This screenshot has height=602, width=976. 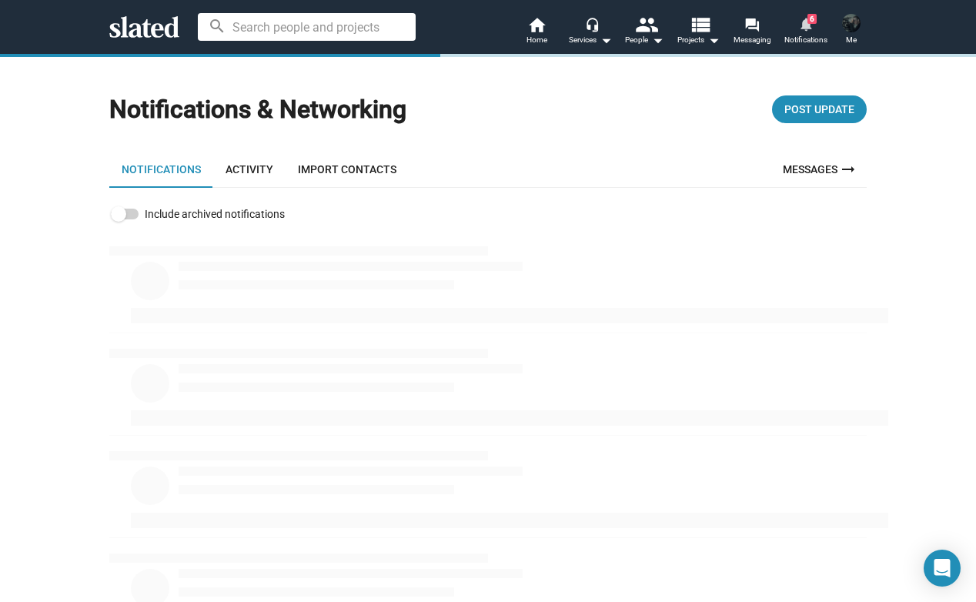 I want to click on button: Post Update, so click(x=819, y=109).